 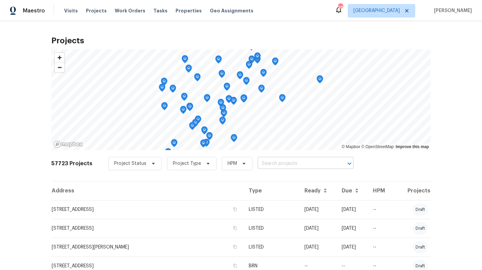 What do you see at coordinates (71, 11) in the screenshot?
I see `span: Visits` at bounding box center [71, 11].